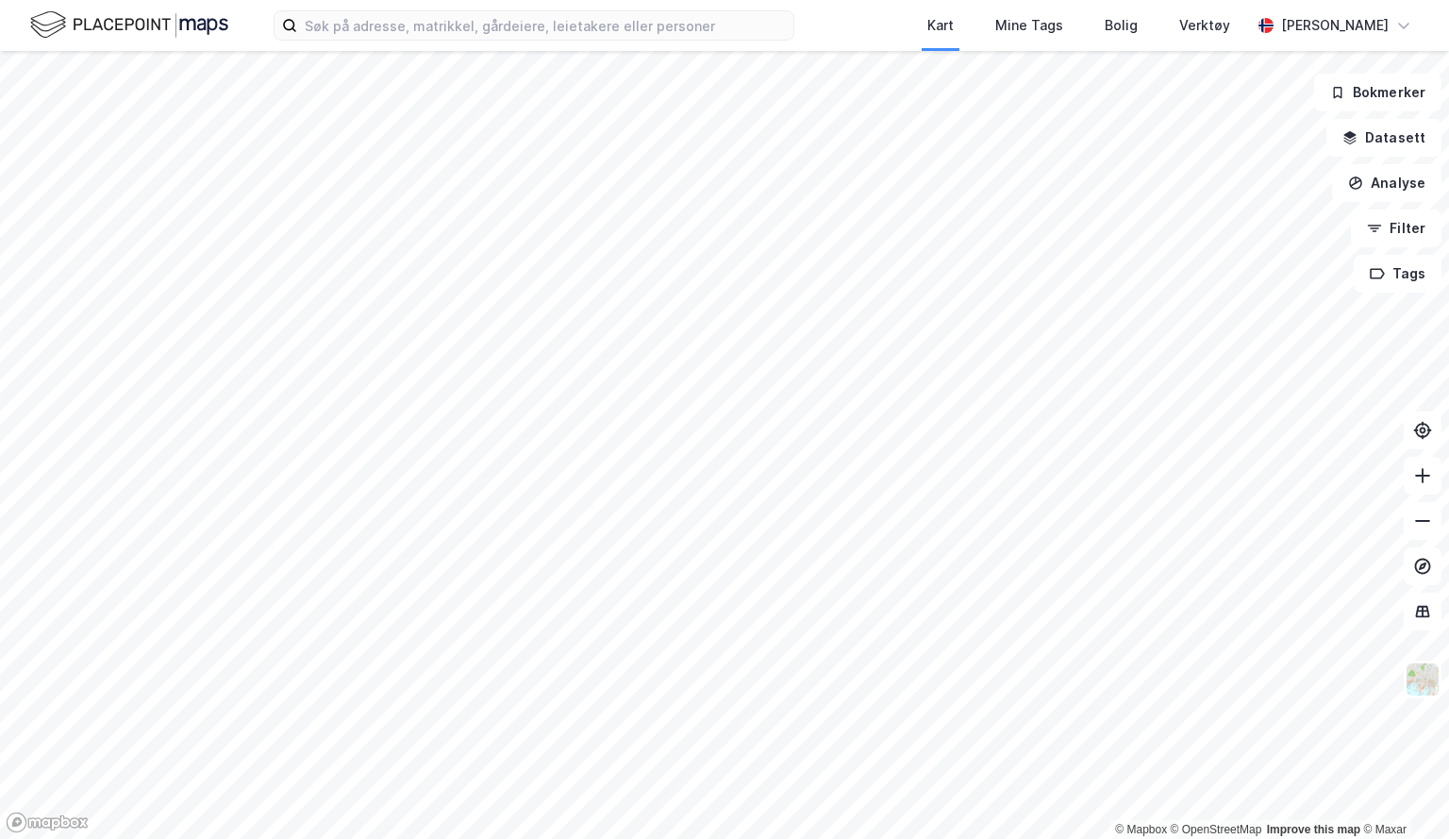  Describe the element at coordinates (545, 25) in the screenshot. I see `input: Søk på adresse, matrikkel, gårdeiere, leietakere eller personer` at that location.